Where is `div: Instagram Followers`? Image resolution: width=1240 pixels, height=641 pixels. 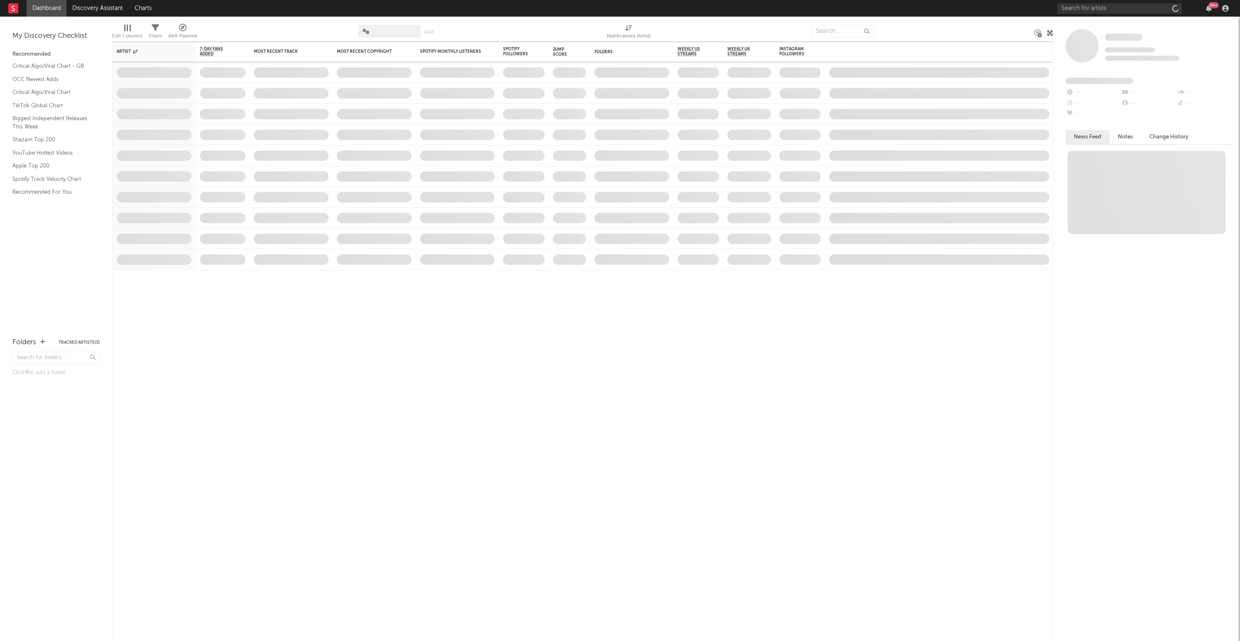 div: Instagram Followers is located at coordinates (794, 52).